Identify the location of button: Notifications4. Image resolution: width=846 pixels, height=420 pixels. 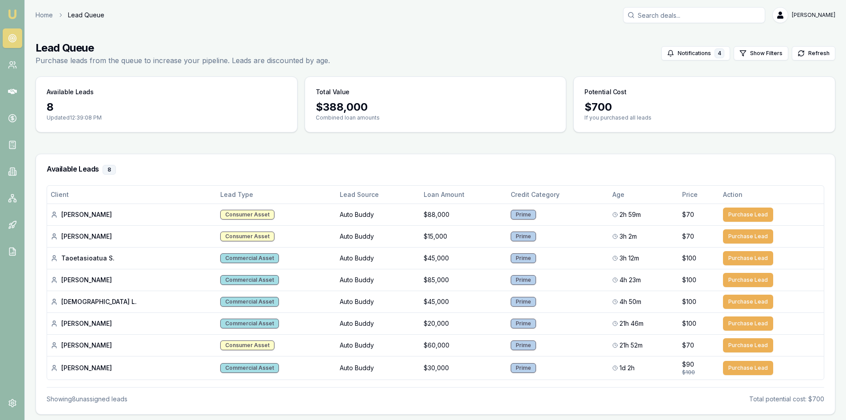
(695, 53).